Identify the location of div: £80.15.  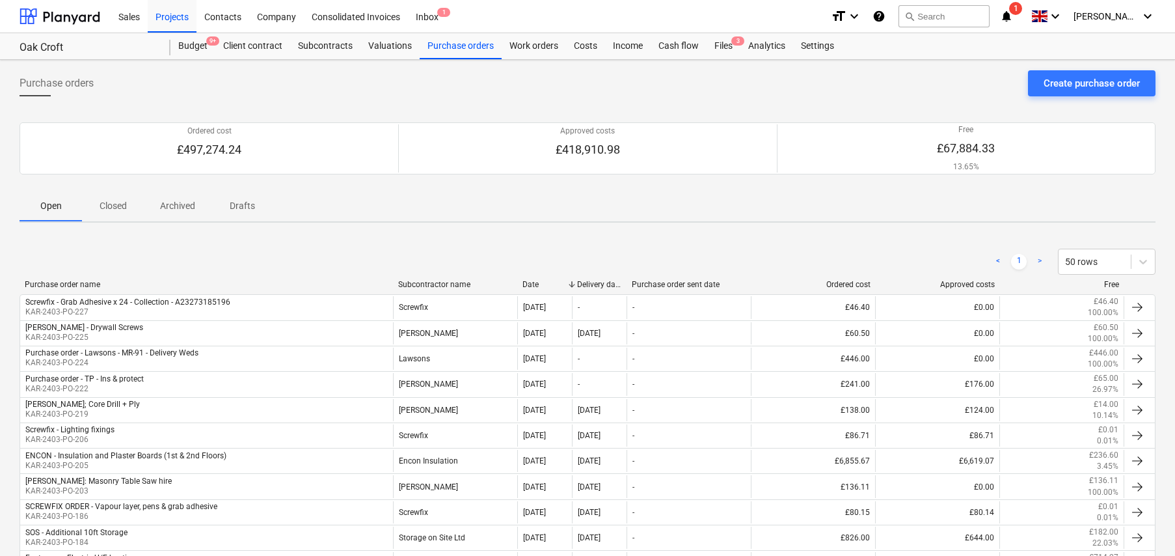
(813, 512).